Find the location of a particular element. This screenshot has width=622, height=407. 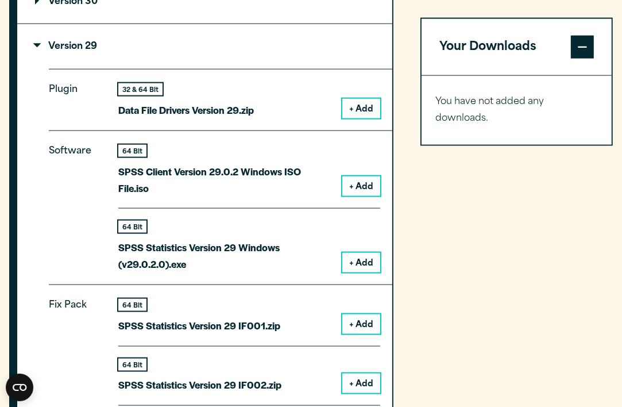

p: Software is located at coordinates (75, 203).